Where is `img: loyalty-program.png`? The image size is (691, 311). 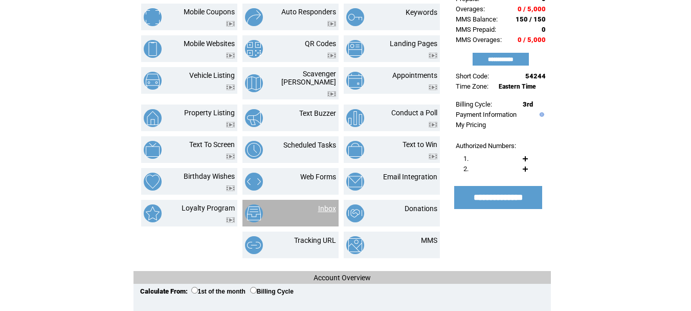
img: loyalty-program.png is located at coordinates (152, 213).